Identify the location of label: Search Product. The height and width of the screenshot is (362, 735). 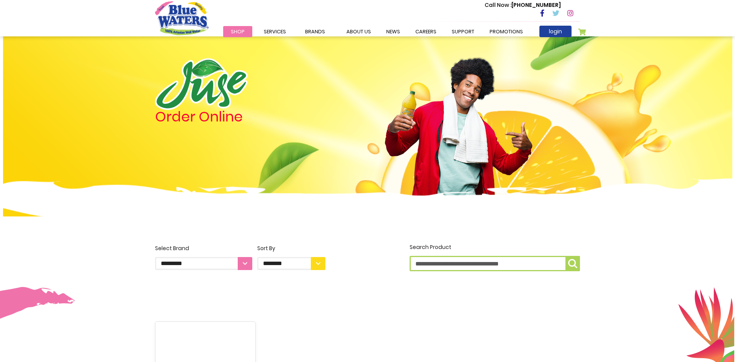
(494, 257).